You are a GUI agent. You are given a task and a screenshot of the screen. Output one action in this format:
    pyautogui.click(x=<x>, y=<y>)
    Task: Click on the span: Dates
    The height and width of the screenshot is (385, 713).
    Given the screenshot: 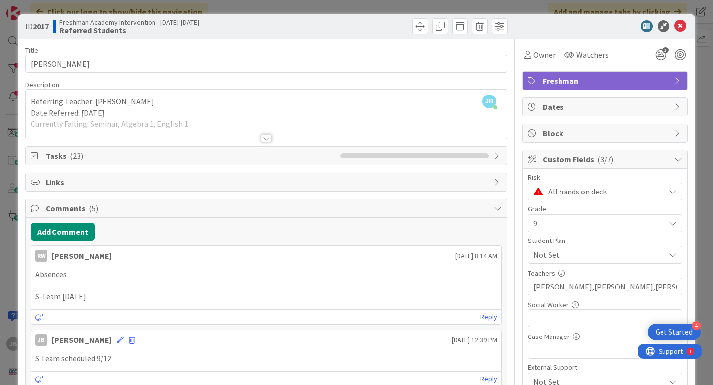 What is the action you would take?
    pyautogui.click(x=606, y=107)
    